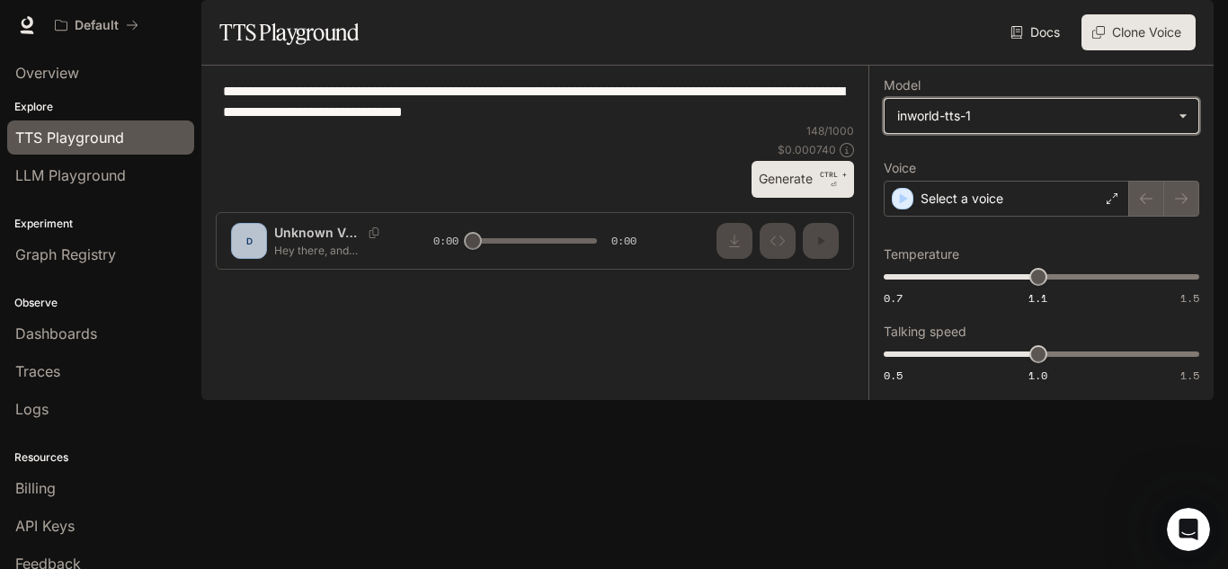 The image size is (1228, 569). I want to click on p: Temperature, so click(922, 255).